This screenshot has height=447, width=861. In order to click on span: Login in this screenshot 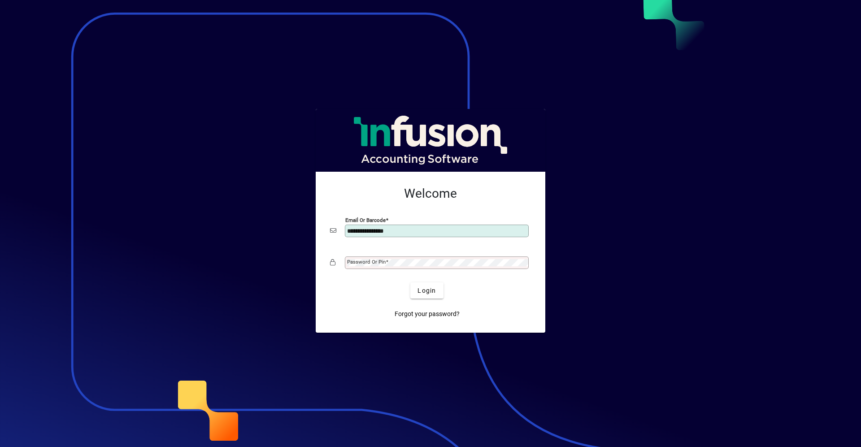, I will do `click(426, 291)`.